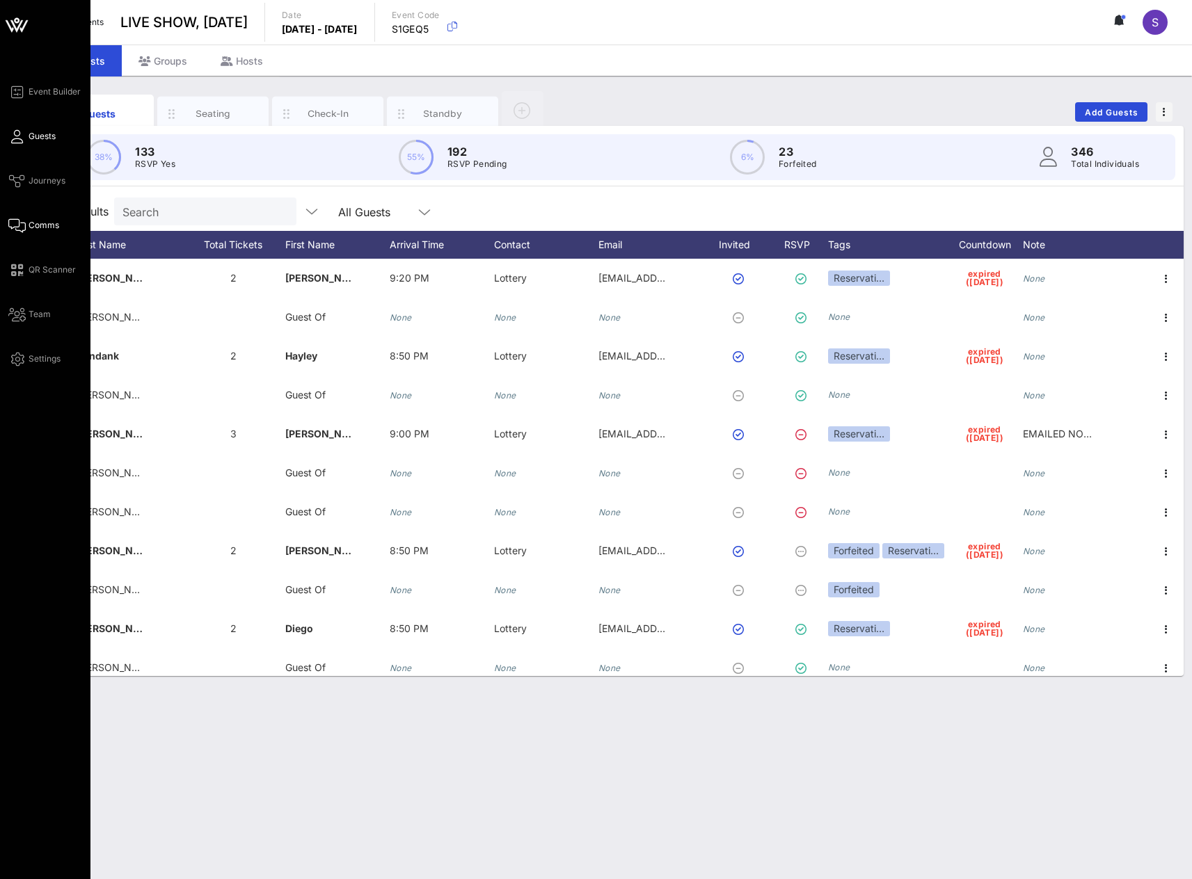 The height and width of the screenshot is (879, 1192). What do you see at coordinates (803, 245) in the screenshot?
I see `div: RSVP` at bounding box center [803, 245].